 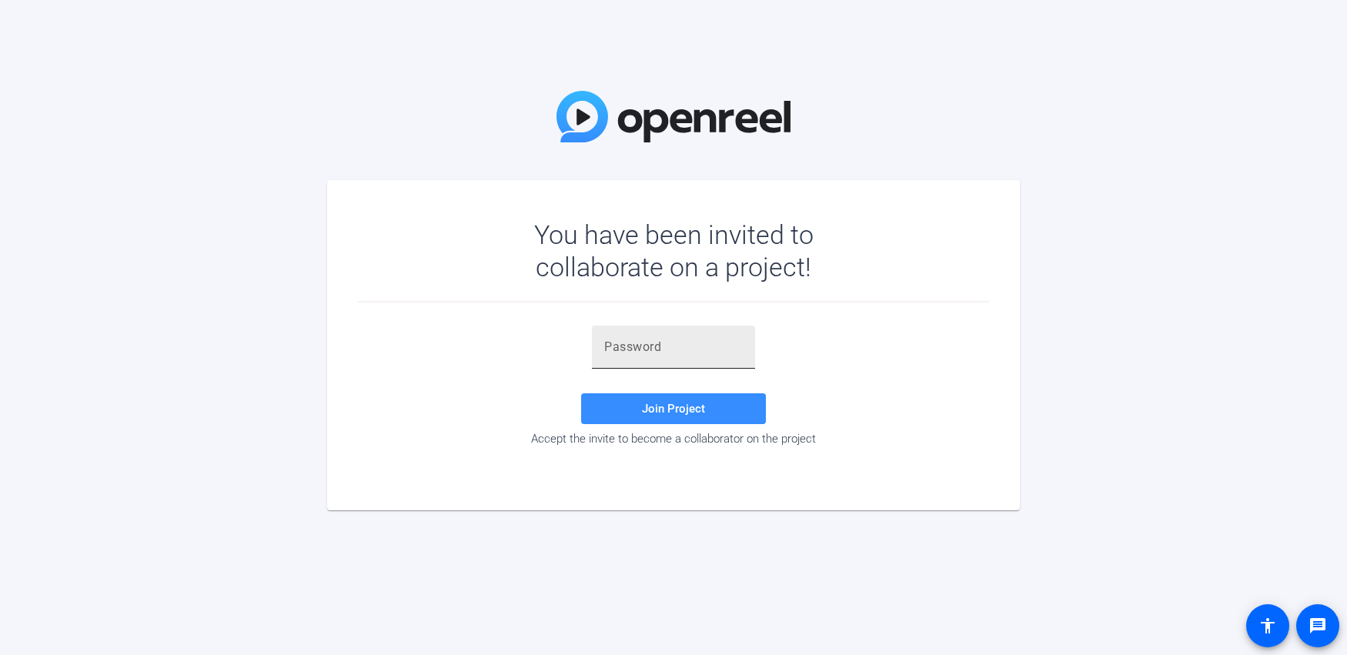 What do you see at coordinates (673, 439) in the screenshot?
I see `div: Accept the invite to become a collaborator on the project` at bounding box center [673, 439].